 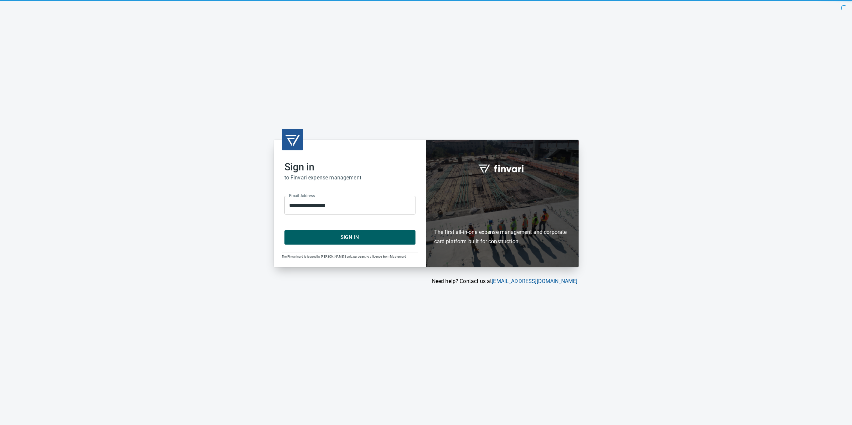 What do you see at coordinates (503, 169) in the screenshot?
I see `img: fullword_logo_white.png` at bounding box center [503, 169].